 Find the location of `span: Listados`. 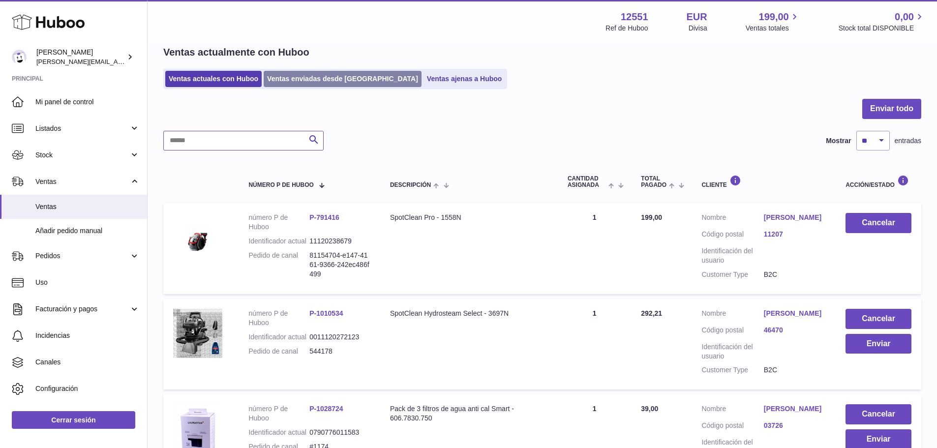

span: Listados is located at coordinates (82, 128).